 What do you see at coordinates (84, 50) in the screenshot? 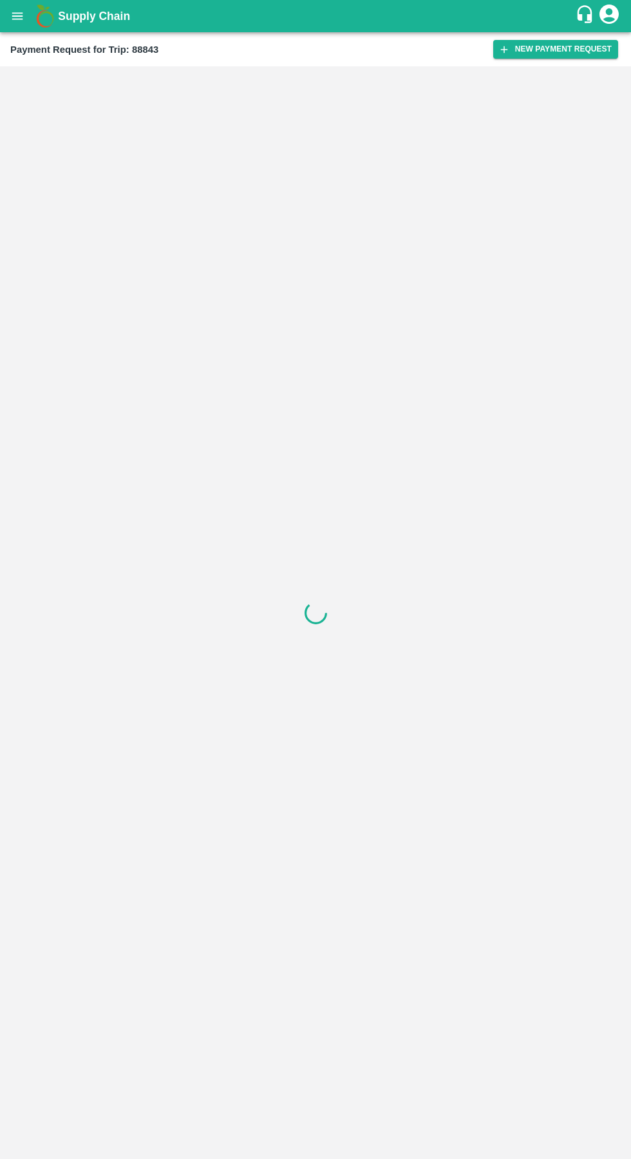
I see `b: Payment Request for Trip: 88843` at bounding box center [84, 50].